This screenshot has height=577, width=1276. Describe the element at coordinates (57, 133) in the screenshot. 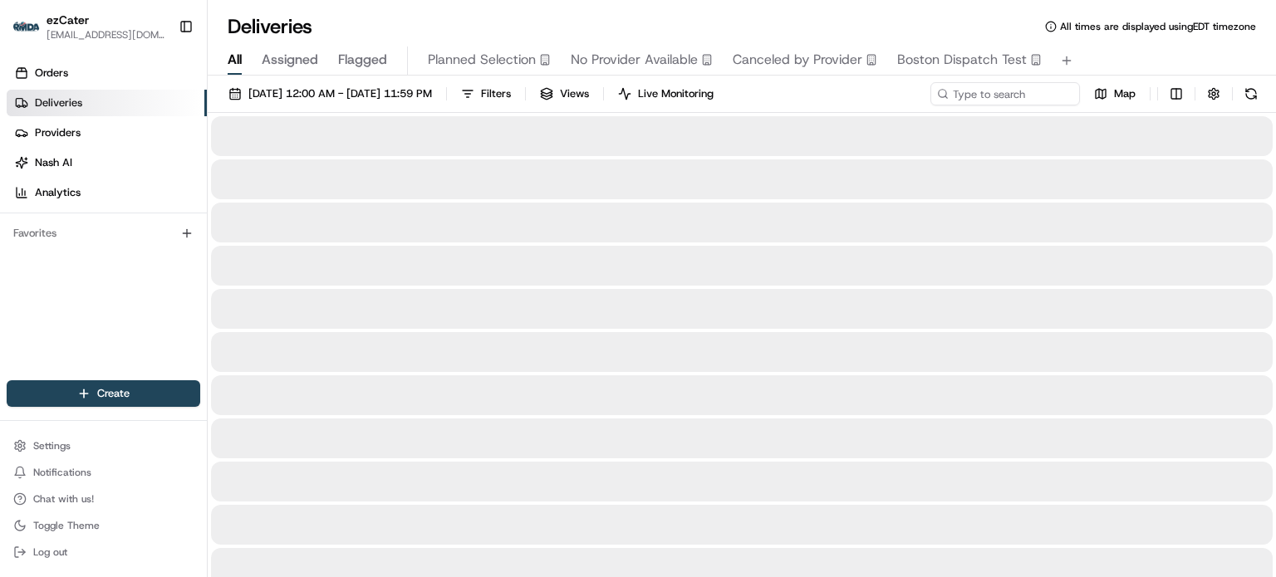

I see `span: Providers` at that location.